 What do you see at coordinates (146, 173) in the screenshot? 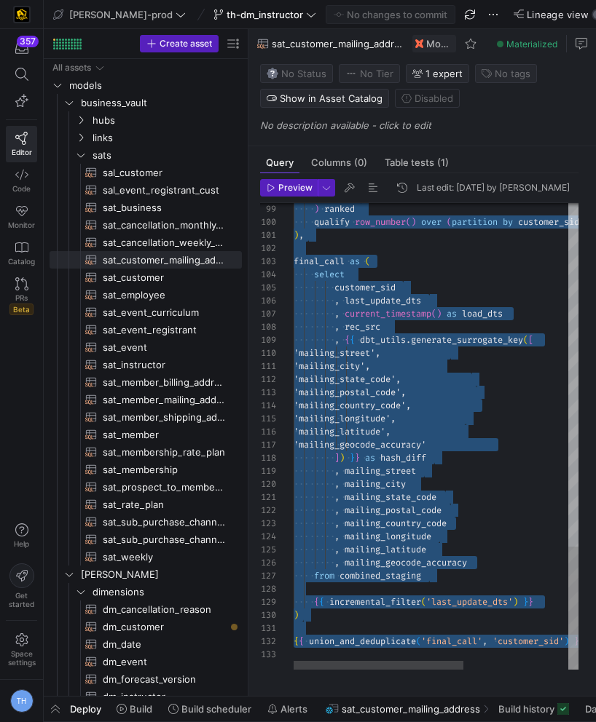
I see `a: sal_customer​​​​​​​​​​` at bounding box center [146, 173].